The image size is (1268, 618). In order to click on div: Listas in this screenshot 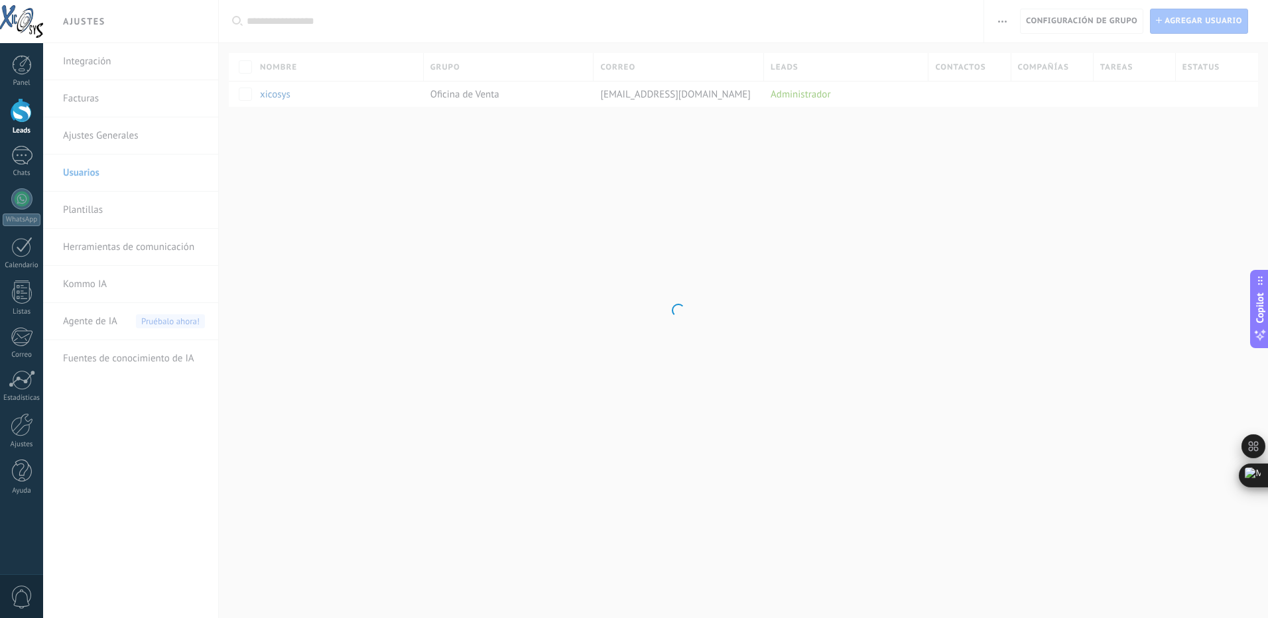, I will do `click(22, 312)`.